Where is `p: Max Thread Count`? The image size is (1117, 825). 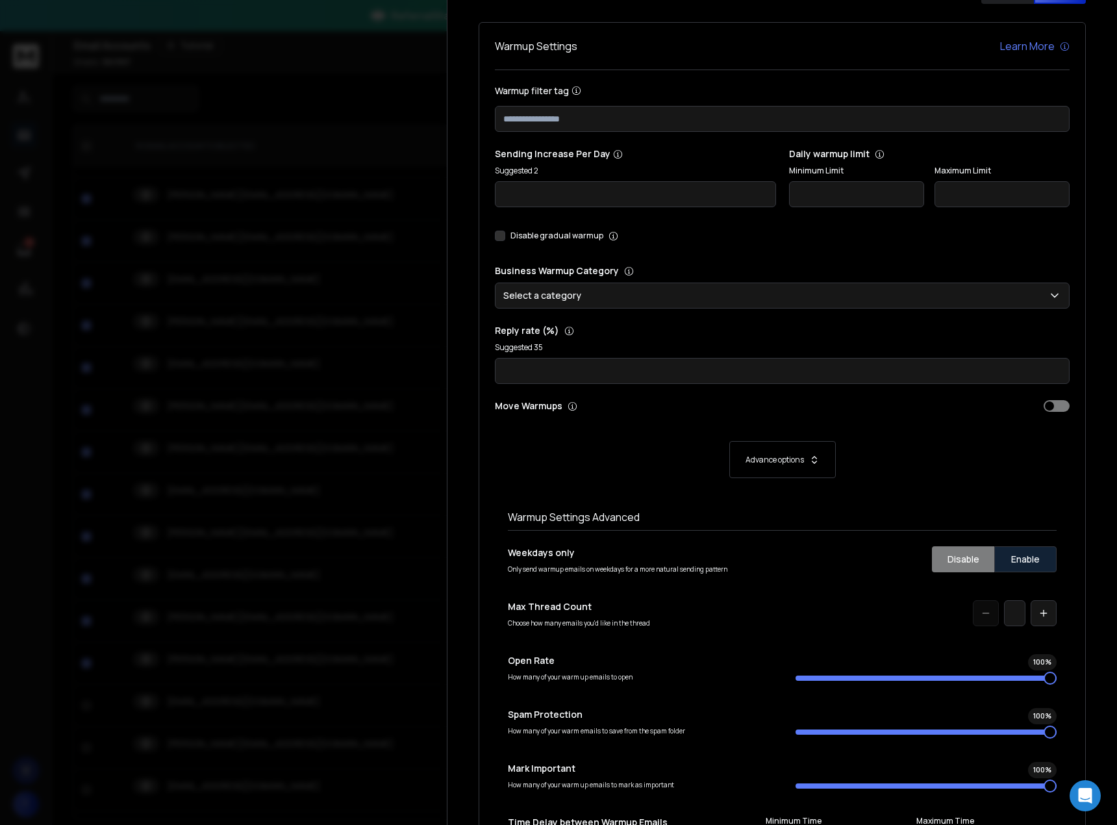
p: Max Thread Count is located at coordinates (638, 606).